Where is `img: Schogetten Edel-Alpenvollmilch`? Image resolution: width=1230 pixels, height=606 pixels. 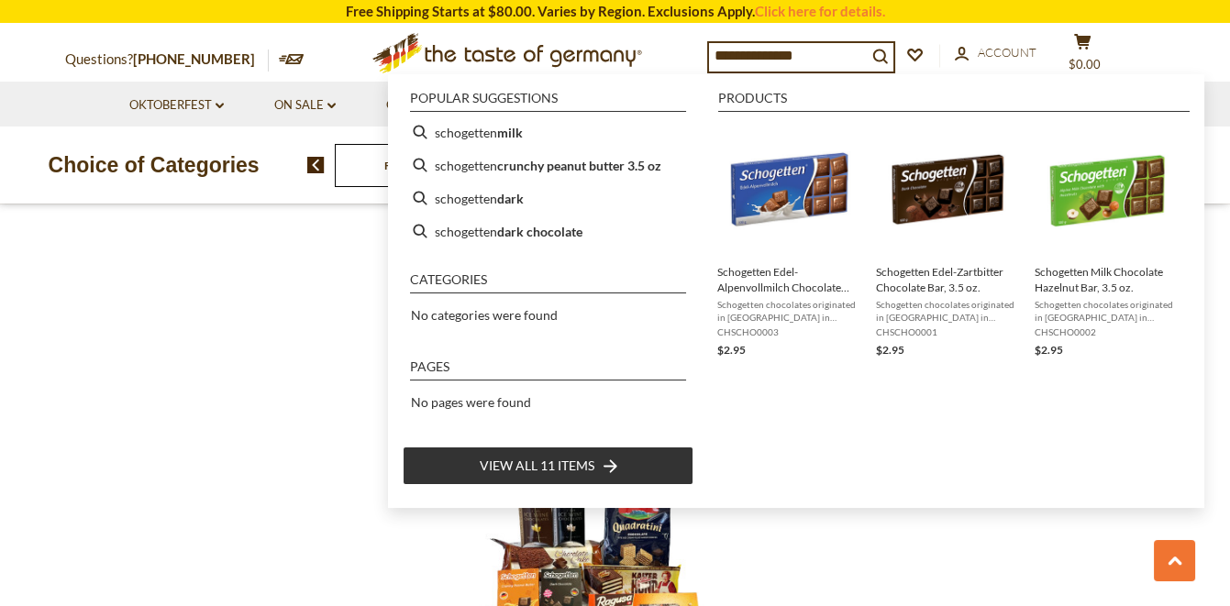 img: Schogetten Edel-Alpenvollmilch is located at coordinates (789, 189).